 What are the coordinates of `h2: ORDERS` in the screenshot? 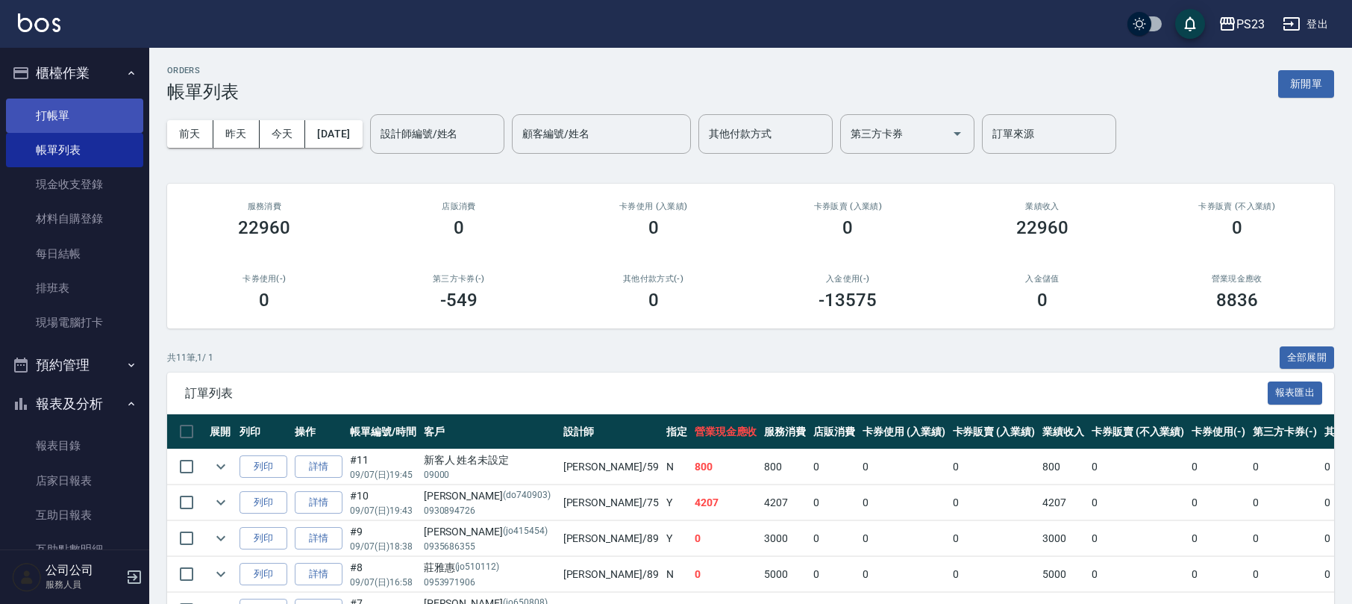 It's located at (203, 70).